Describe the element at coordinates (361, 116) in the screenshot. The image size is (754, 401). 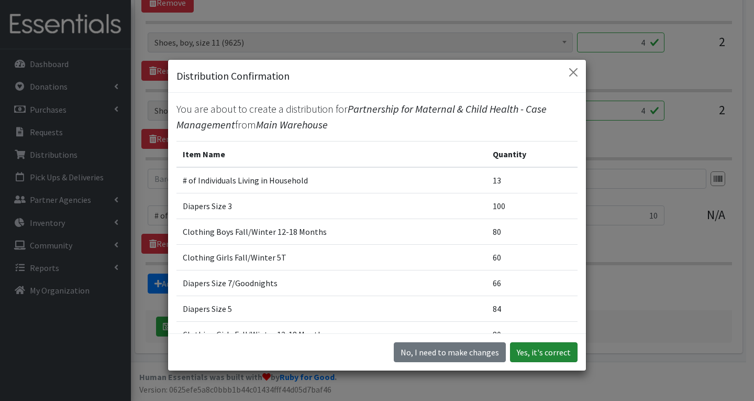
I see `span: Partnership for Maternal & Child Health - Case Management` at that location.